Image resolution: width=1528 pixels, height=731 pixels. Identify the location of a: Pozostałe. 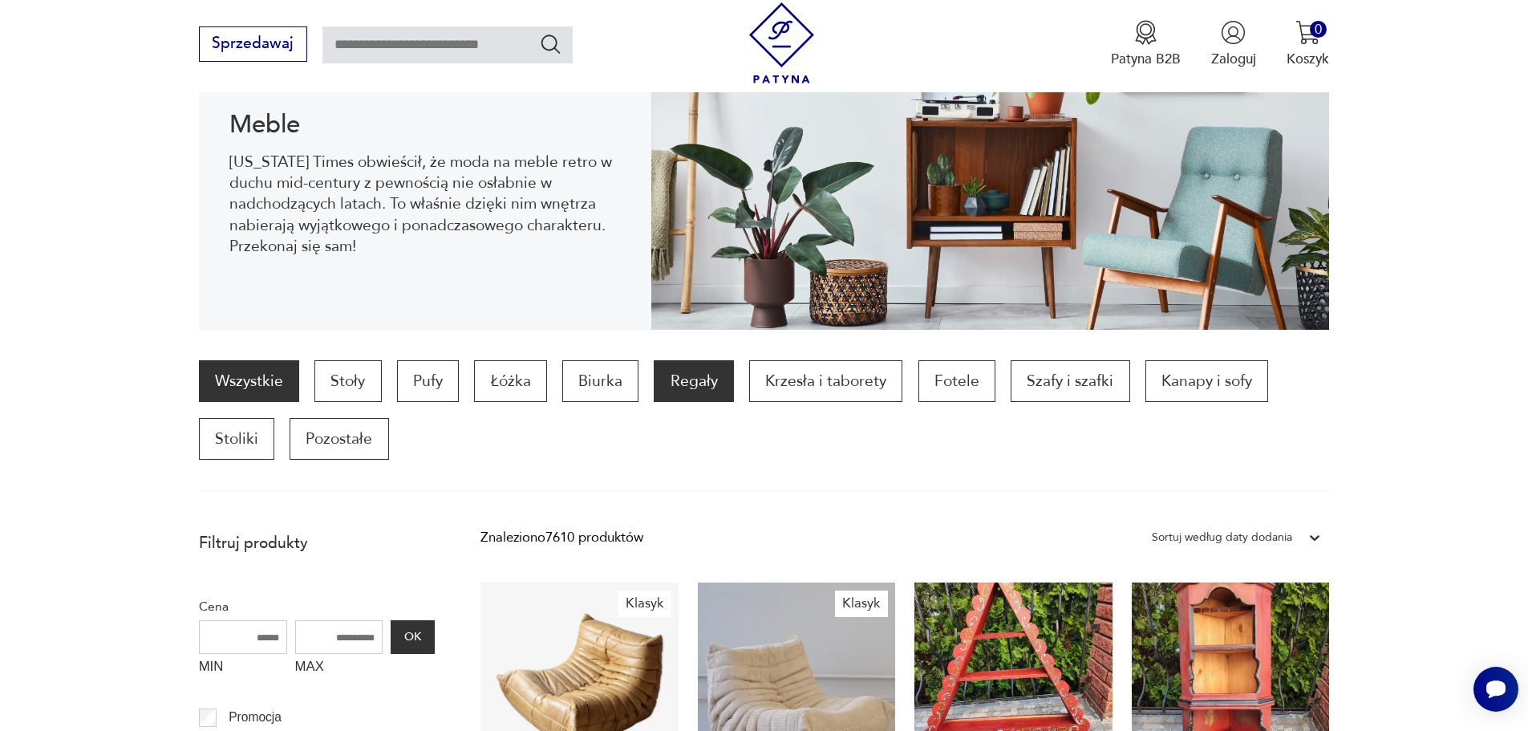
(338, 439).